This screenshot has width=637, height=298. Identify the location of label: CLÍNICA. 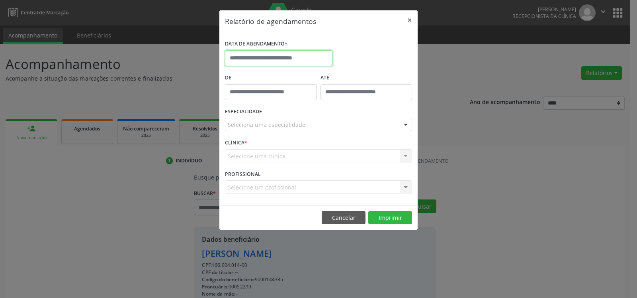
(236, 143).